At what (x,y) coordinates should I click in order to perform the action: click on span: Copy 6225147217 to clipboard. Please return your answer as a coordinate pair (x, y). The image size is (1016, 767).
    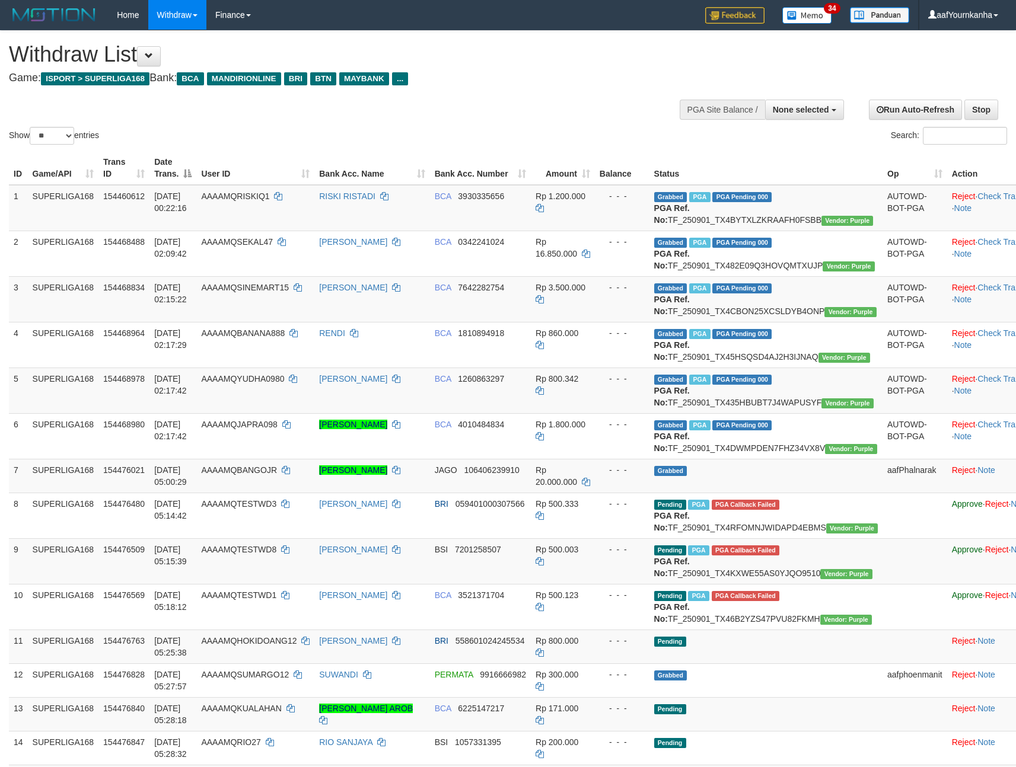
    Looking at the image, I should click on (481, 708).